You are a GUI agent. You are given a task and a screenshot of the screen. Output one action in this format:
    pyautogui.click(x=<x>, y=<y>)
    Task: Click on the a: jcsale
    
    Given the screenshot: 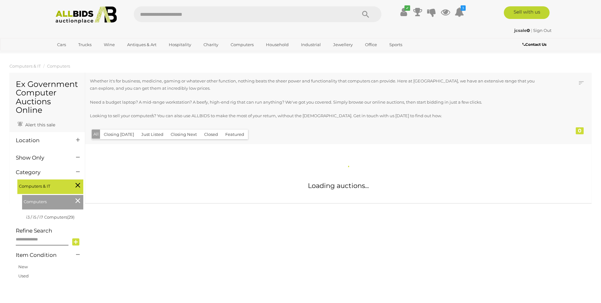 What is the action you would take?
    pyautogui.click(x=523, y=30)
    